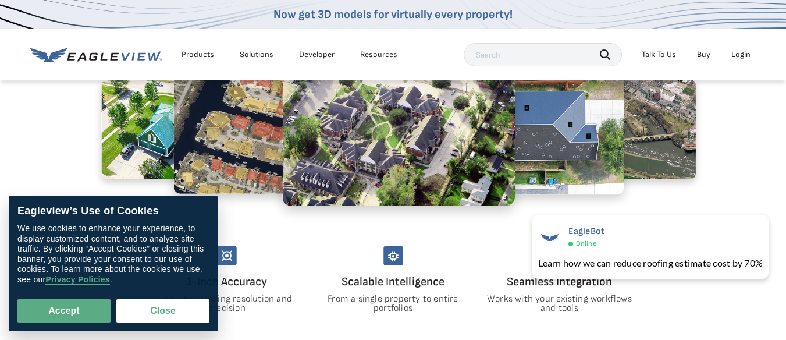  What do you see at coordinates (227, 255) in the screenshot?
I see `img: unmatched-accuracy.svg` at bounding box center [227, 255].